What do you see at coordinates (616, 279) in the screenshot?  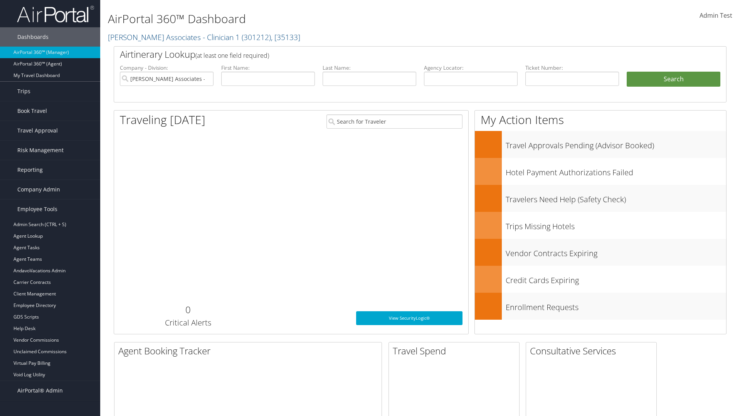 I see `h3: Credit Cards Expiring` at bounding box center [616, 279].